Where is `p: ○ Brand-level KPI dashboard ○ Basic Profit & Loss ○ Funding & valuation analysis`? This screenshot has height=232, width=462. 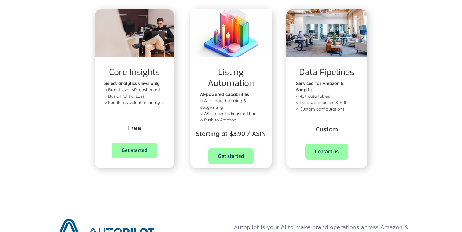
p: ○ Brand-level KPI dashboard ○ Basic Profit & Loss ○ Funding & valuation analysis is located at coordinates (135, 93).